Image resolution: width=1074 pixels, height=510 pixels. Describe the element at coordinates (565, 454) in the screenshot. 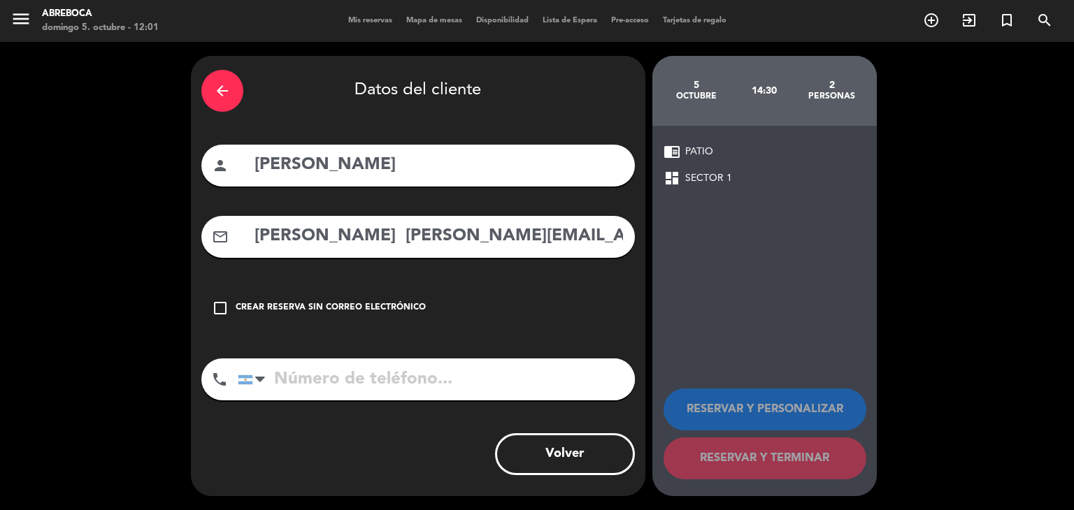

I see `button: Volver` at that location.